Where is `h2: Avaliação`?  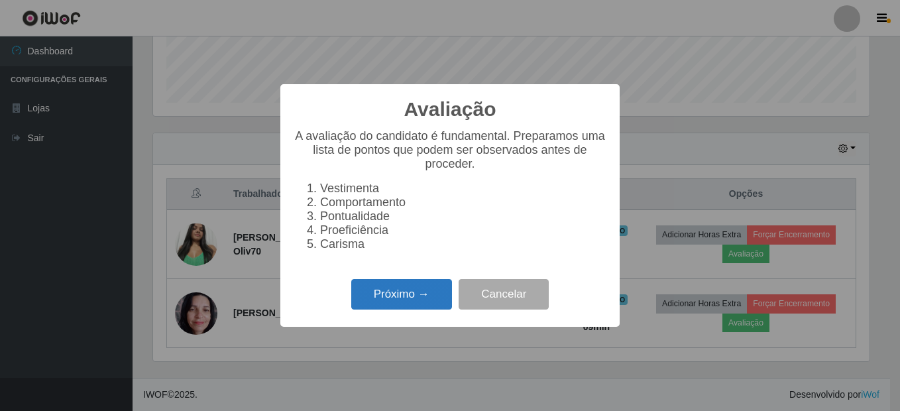
h2: Avaliação is located at coordinates (450, 109).